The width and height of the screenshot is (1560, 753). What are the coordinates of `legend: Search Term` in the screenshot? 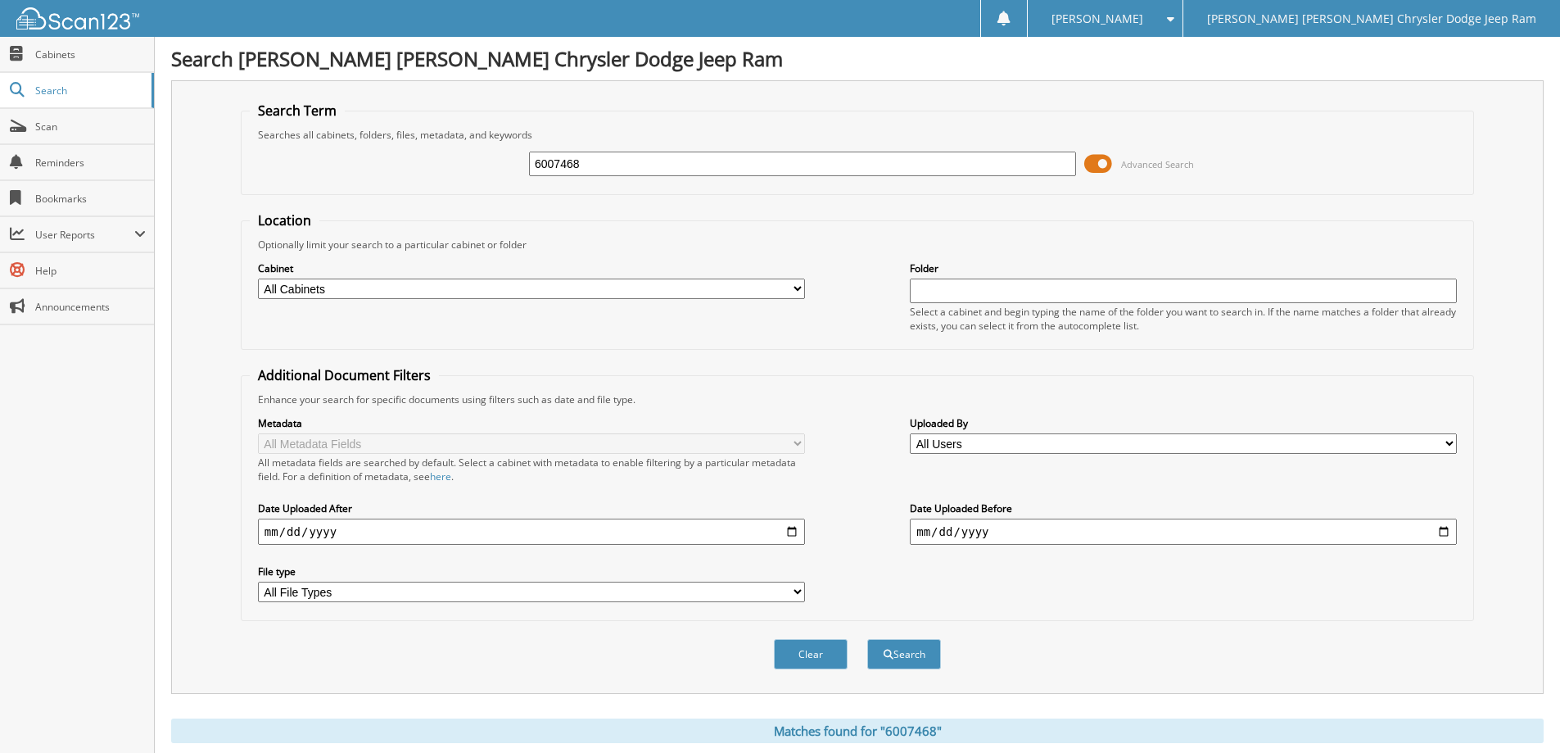 It's located at (297, 111).